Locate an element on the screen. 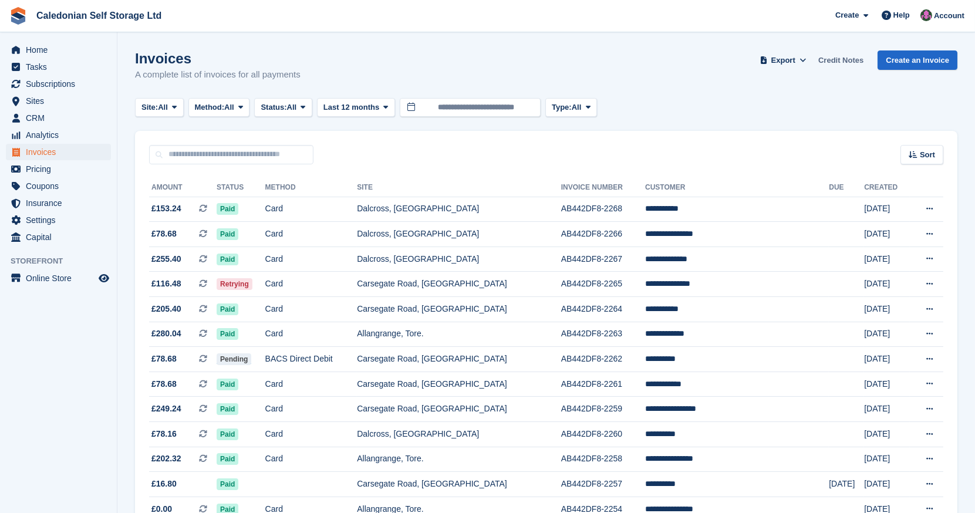 This screenshot has height=513, width=975. td: AB442DF8-2260 is located at coordinates (603, 435).